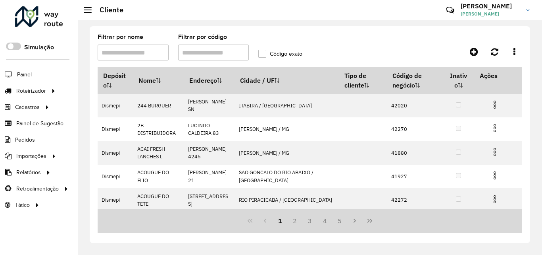 This screenshot has width=542, height=255. Describe the element at coordinates (37, 188) in the screenshot. I see `span: Retroalimentação` at that location.